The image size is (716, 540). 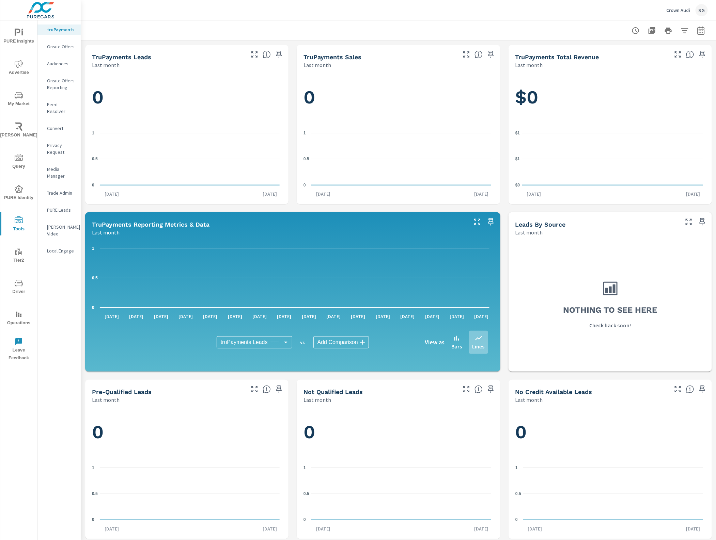 I want to click on h5: truPayments Total Revenue, so click(x=557, y=57).